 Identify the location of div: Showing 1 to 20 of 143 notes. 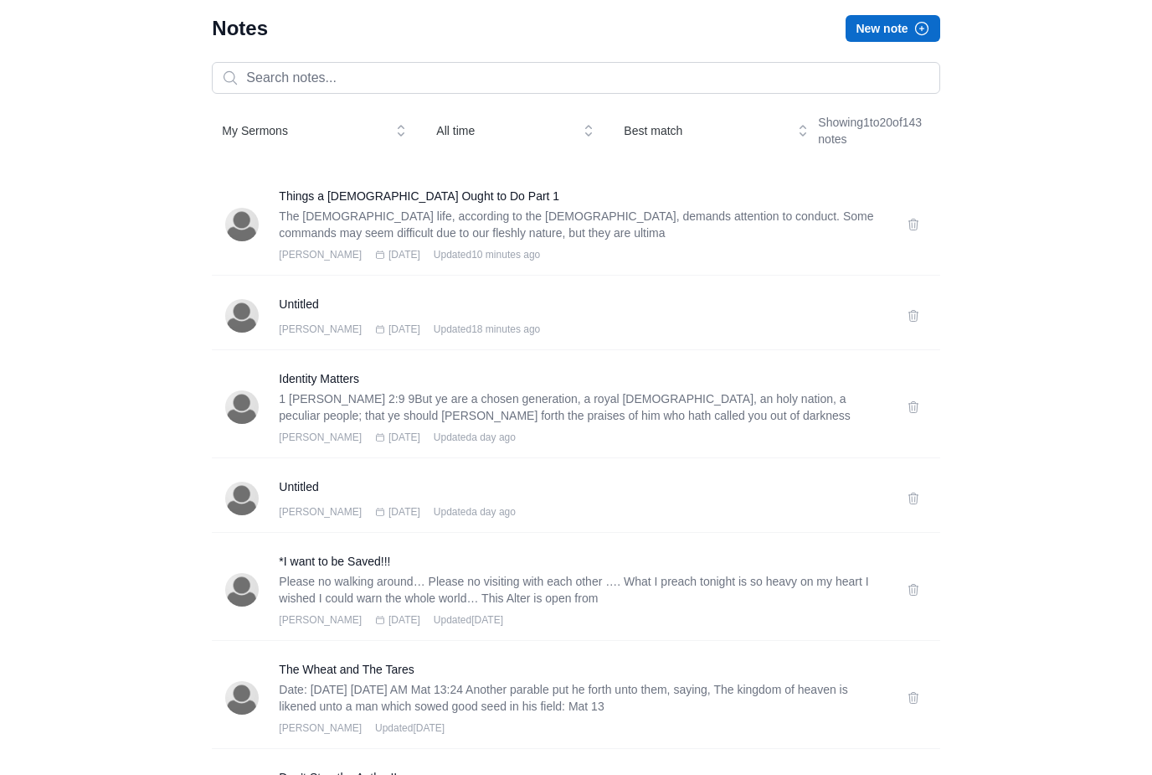
(878, 131).